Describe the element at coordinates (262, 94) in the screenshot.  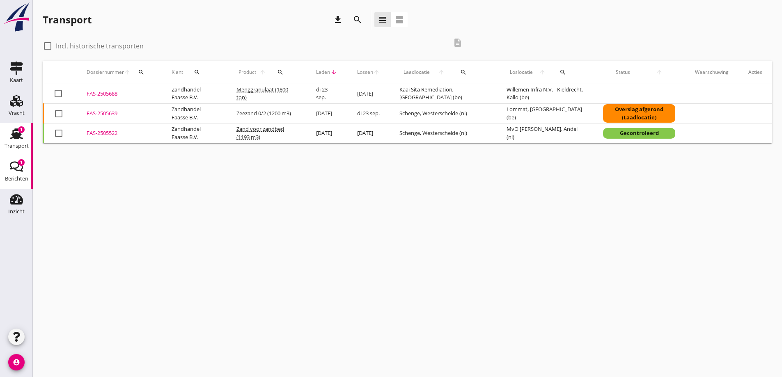
I see `span: Menggranulaat (1800 ton)` at that location.